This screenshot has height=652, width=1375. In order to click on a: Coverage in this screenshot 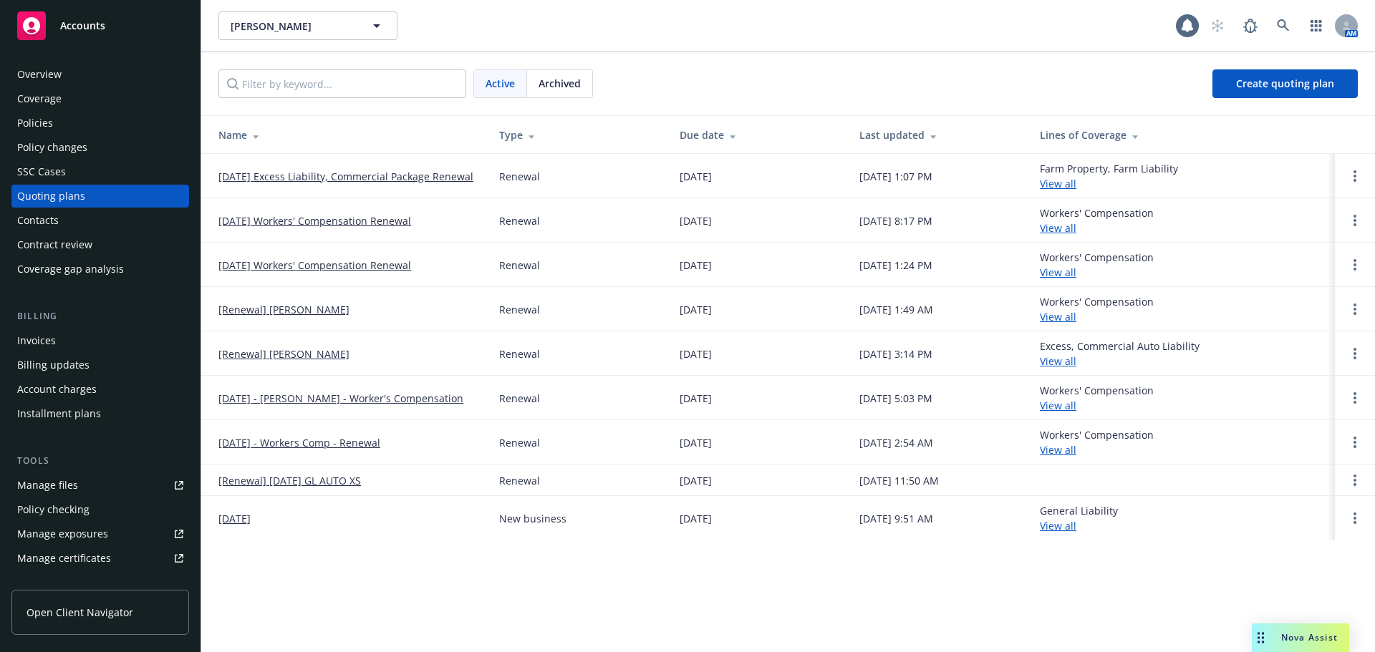, I will do `click(100, 99)`.